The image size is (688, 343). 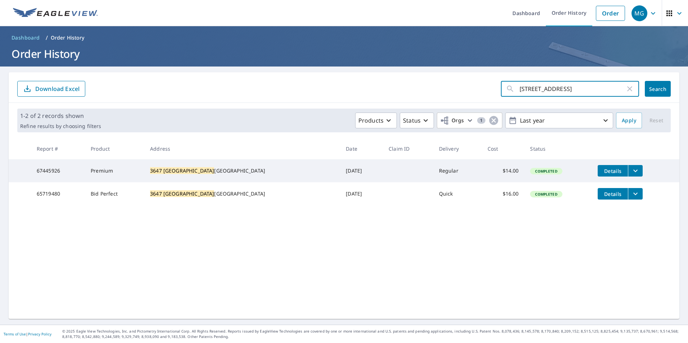 I want to click on button: filesDropdownBtn-67445926, so click(x=635, y=171).